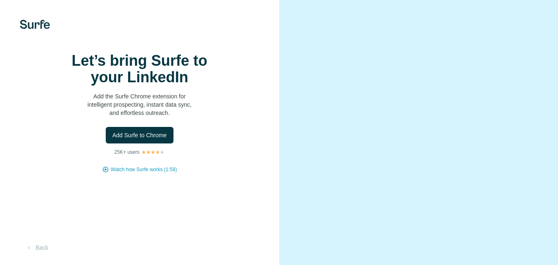  What do you see at coordinates (37, 247) in the screenshot?
I see `button: Back` at bounding box center [37, 247].